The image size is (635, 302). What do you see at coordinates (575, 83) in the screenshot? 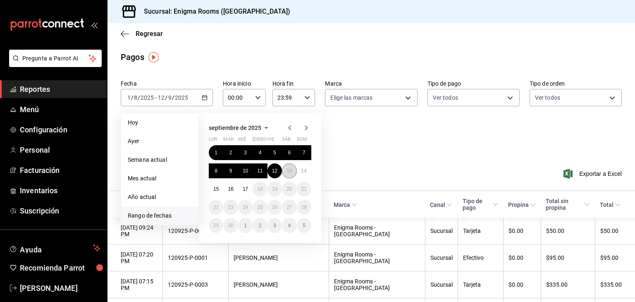
I see `label: Tipo de orden` at bounding box center [575, 83].